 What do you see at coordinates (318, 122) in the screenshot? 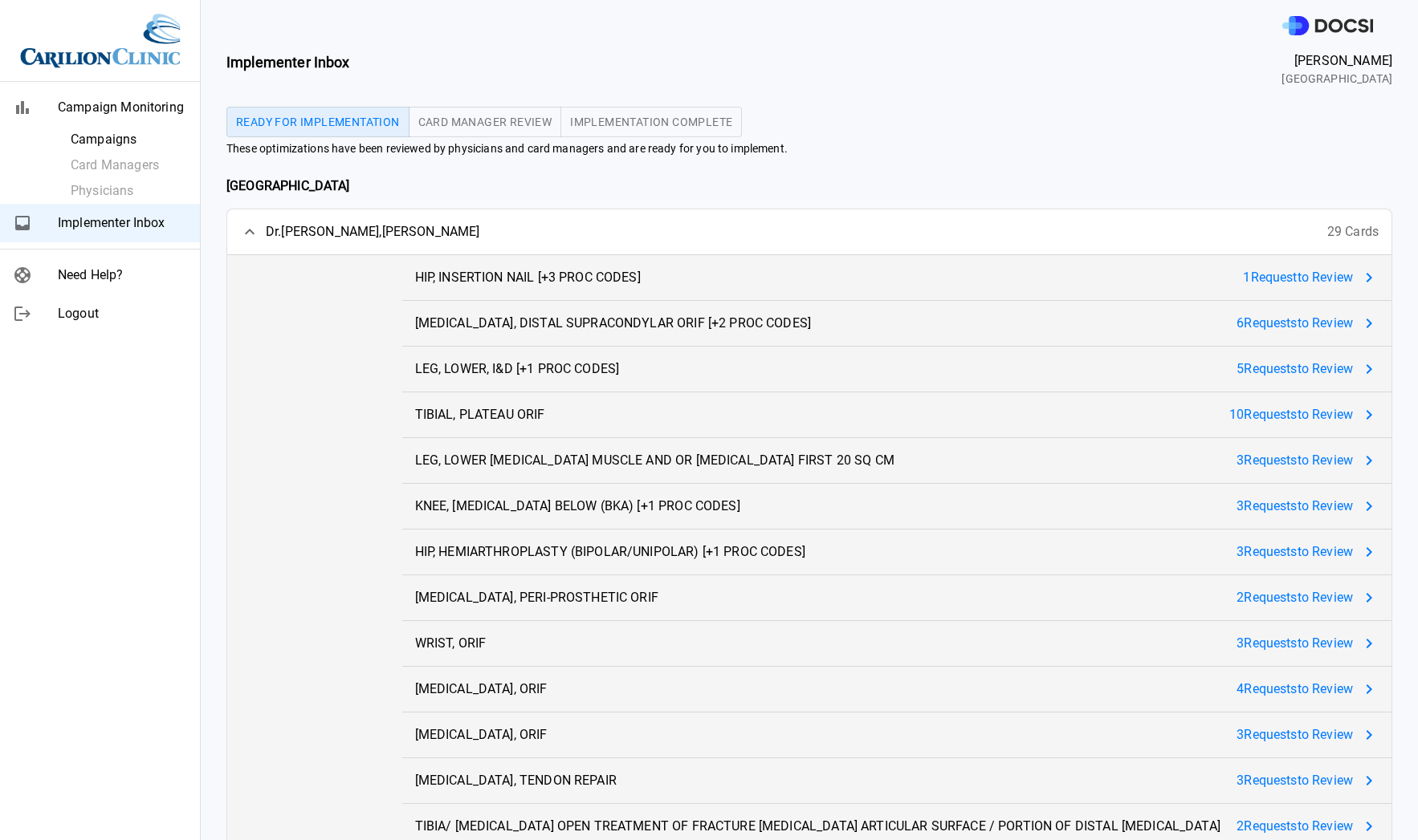
I see `button: Ready for Implementation` at bounding box center [318, 122].